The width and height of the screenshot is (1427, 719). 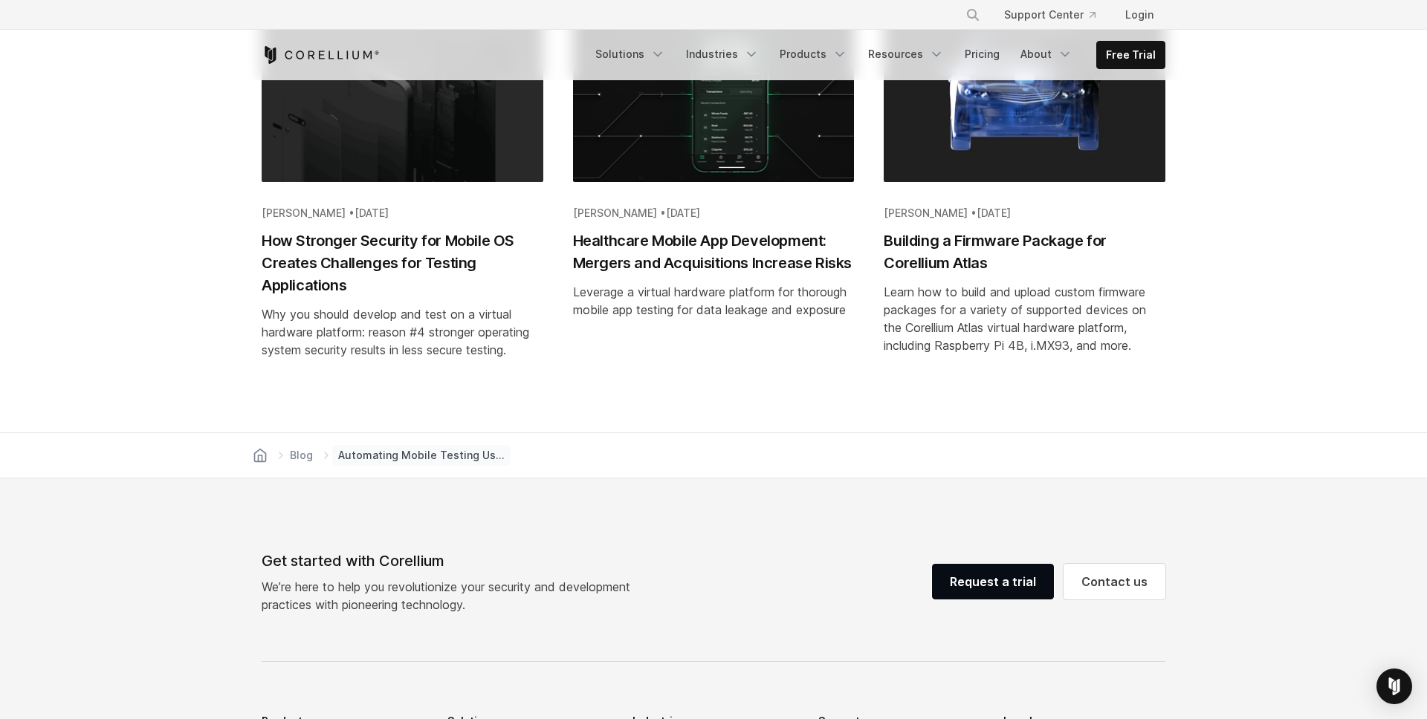 What do you see at coordinates (993, 582) in the screenshot?
I see `a: Request a trial` at bounding box center [993, 582].